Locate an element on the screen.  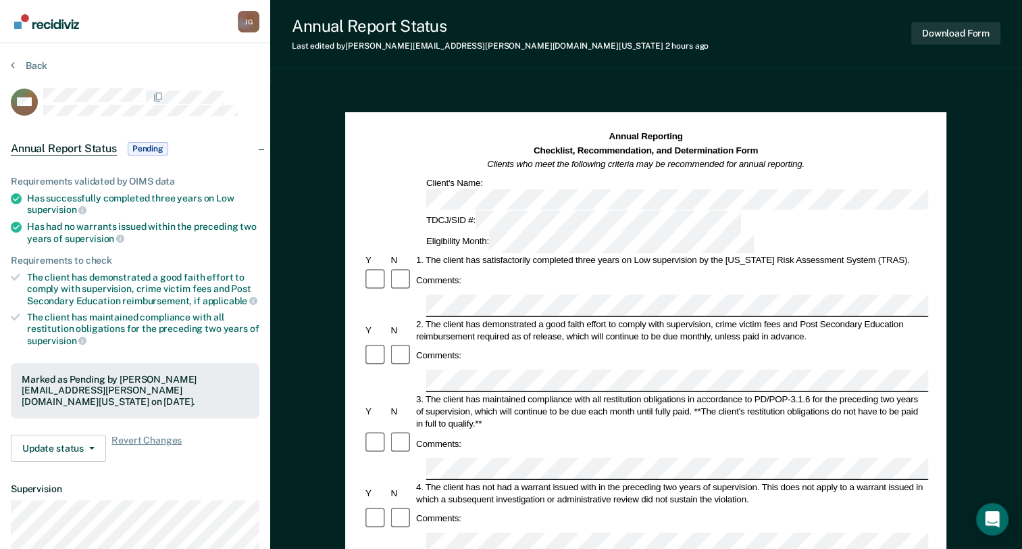
img: Recidiviz is located at coordinates (47, 22).